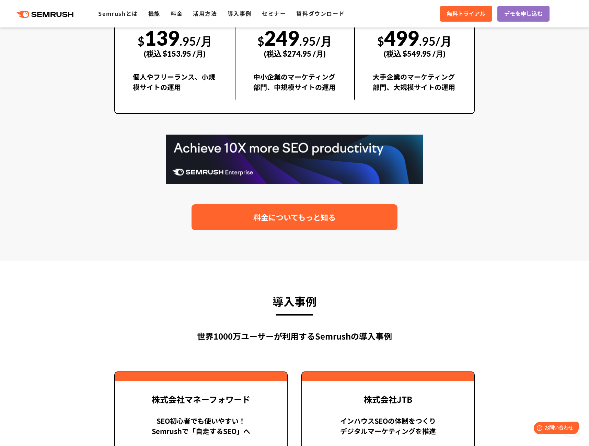 This screenshot has width=589, height=446. Describe the element at coordinates (118, 13) in the screenshot. I see `a: Semrushとは` at that location.